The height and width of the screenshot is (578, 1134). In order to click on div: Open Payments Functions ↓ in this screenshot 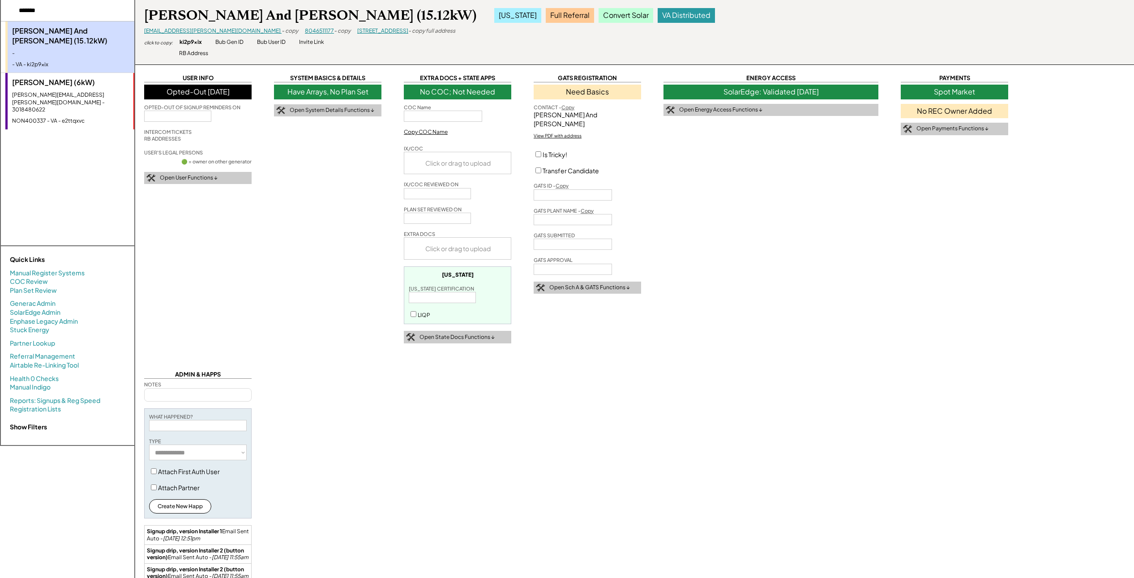, I will do `click(953, 129)`.